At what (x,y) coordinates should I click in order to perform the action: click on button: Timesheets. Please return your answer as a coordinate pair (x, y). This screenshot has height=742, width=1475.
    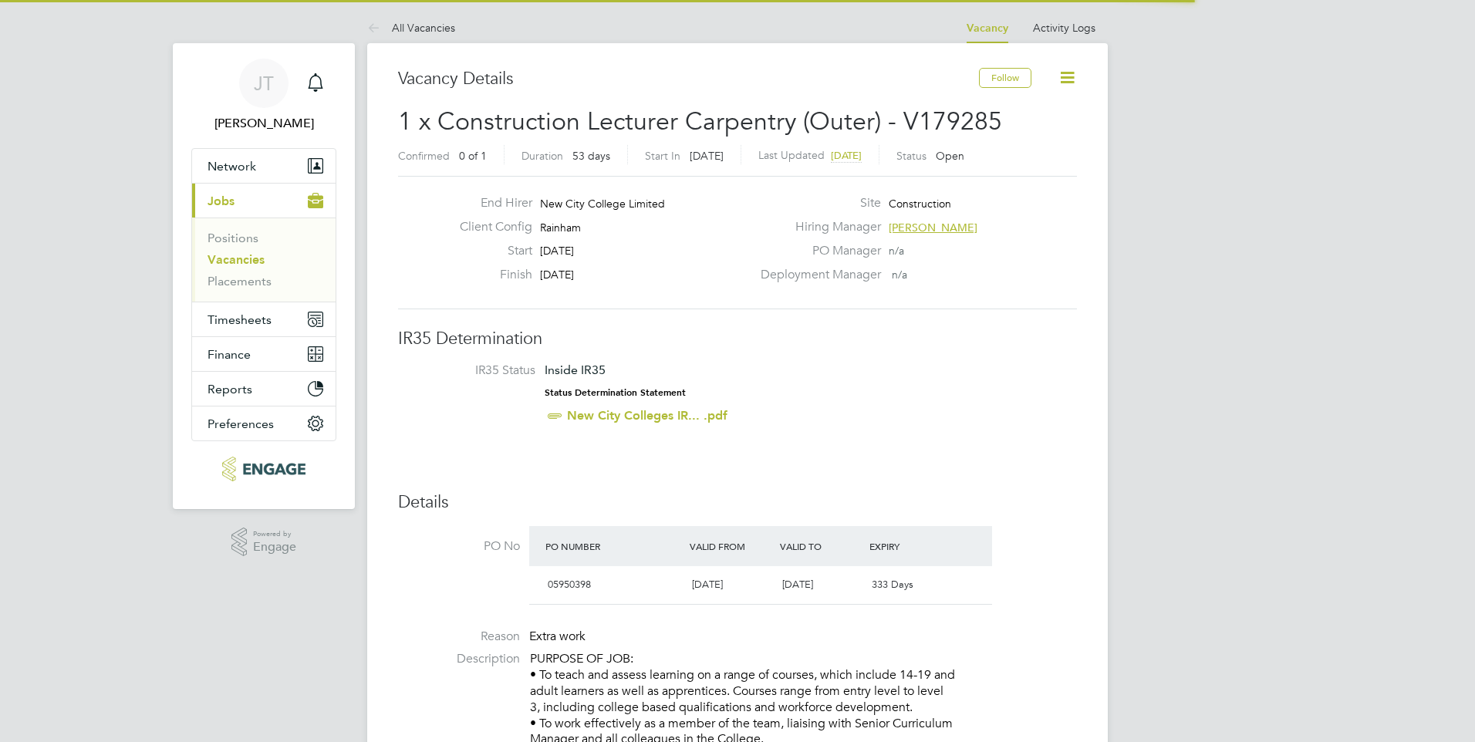
    Looking at the image, I should click on (264, 319).